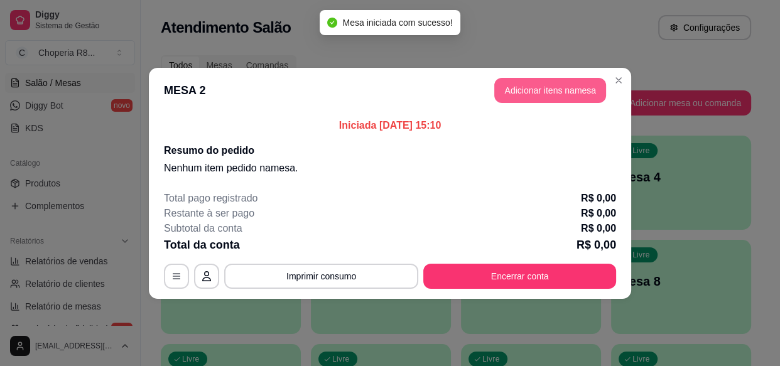 This screenshot has width=780, height=366. I want to click on button: Close, so click(618, 80).